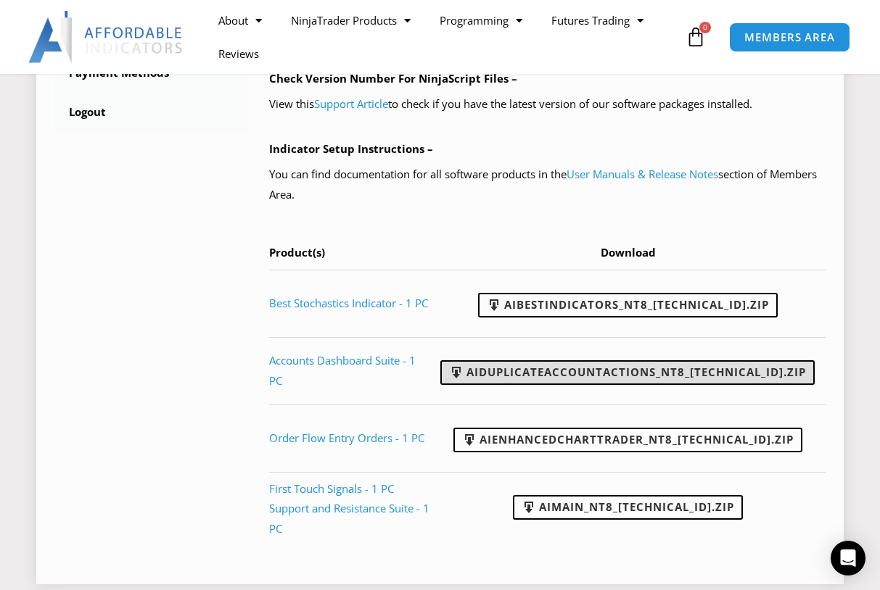  What do you see at coordinates (695, 37) in the screenshot?
I see `a: 0` at bounding box center [695, 37].